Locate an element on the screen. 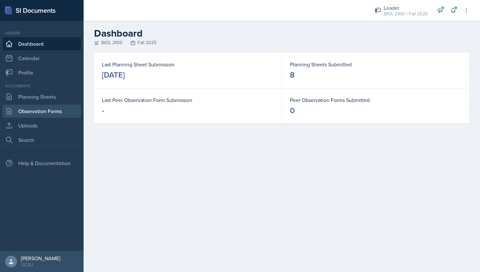 Image resolution: width=480 pixels, height=272 pixels. a: Uploads is located at coordinates (42, 125).